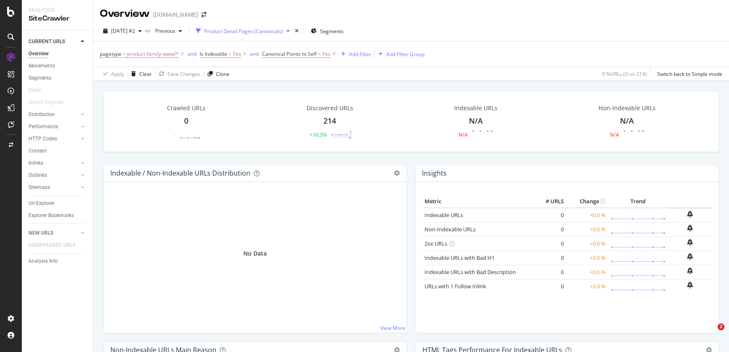 The width and height of the screenshot is (729, 352). Describe the element at coordinates (477, 202) in the screenshot. I see `th: Metric` at that location.